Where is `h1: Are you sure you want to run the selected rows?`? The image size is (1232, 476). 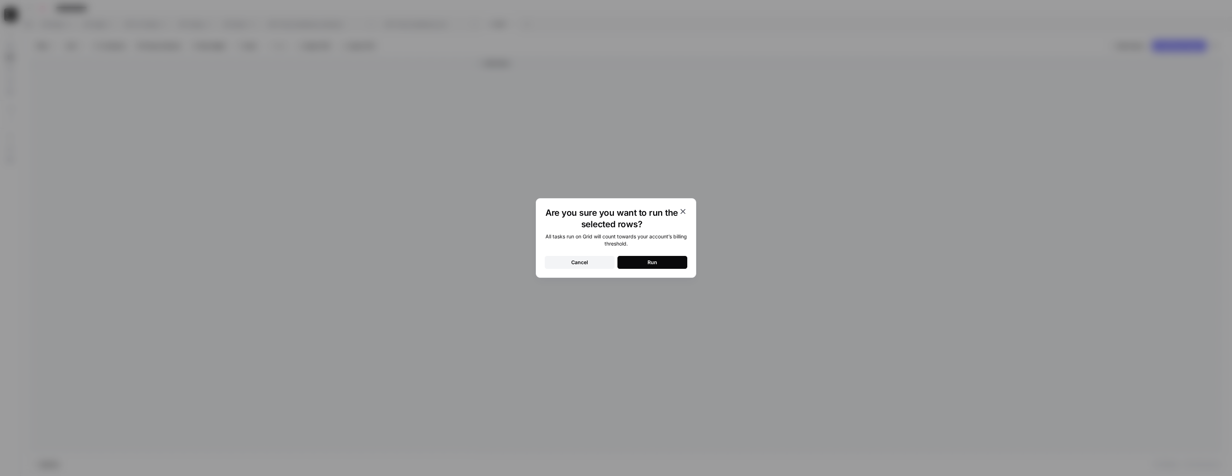
h1: Are you sure you want to run the selected rows? is located at coordinates (612, 219).